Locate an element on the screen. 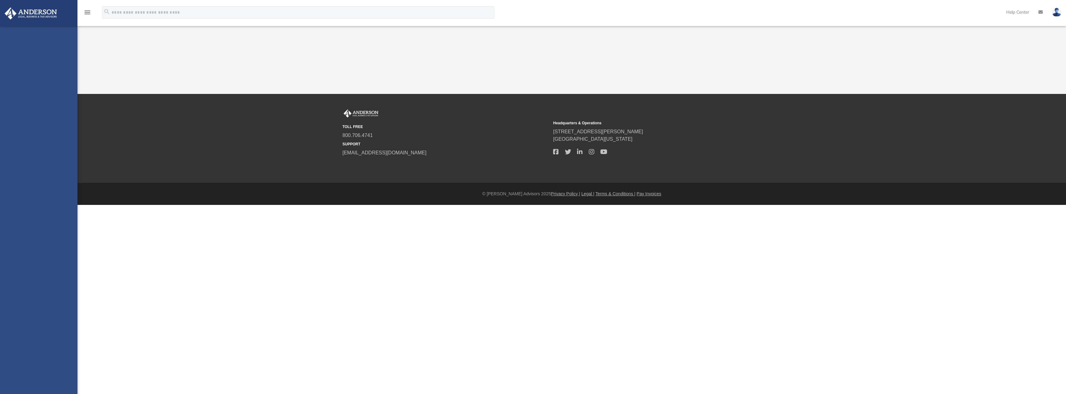 The height and width of the screenshot is (394, 1066). small: Headquarters & Operations is located at coordinates (657, 123).